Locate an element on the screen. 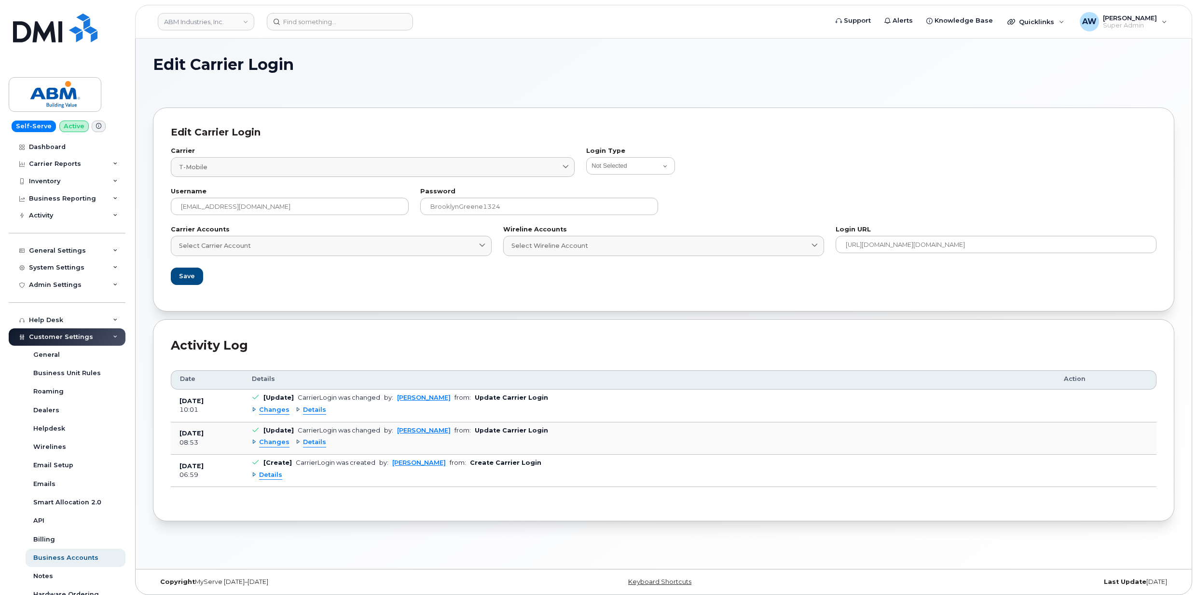 Image resolution: width=1197 pixels, height=595 pixels. label: Login Type is located at coordinates (871, 151).